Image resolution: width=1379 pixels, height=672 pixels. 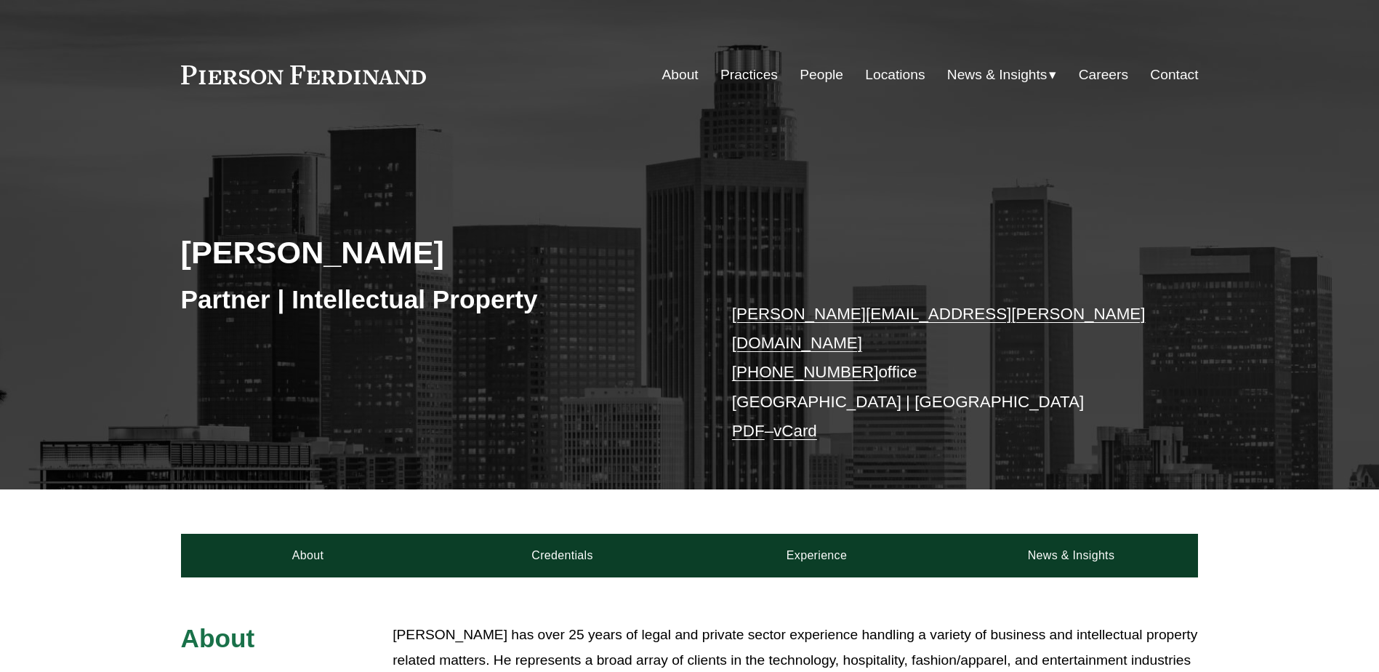 I want to click on a: Contact, so click(x=1174, y=75).